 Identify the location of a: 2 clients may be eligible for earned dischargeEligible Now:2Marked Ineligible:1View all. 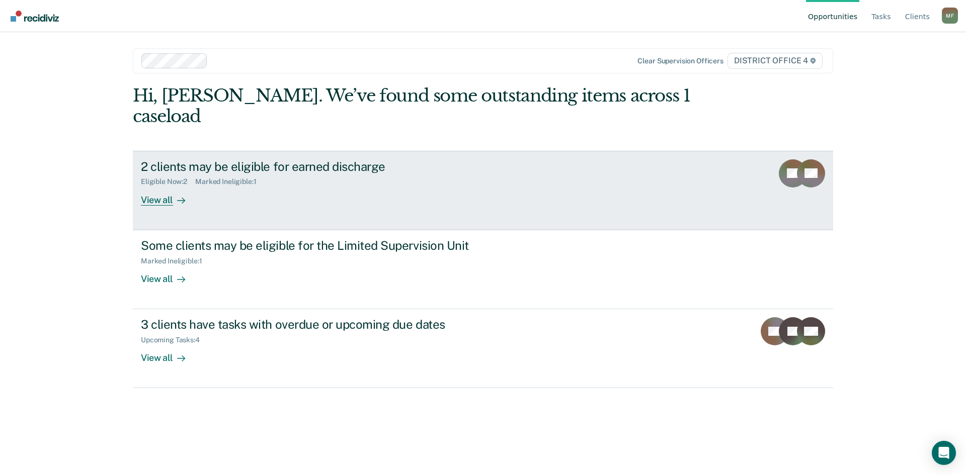
(483, 191).